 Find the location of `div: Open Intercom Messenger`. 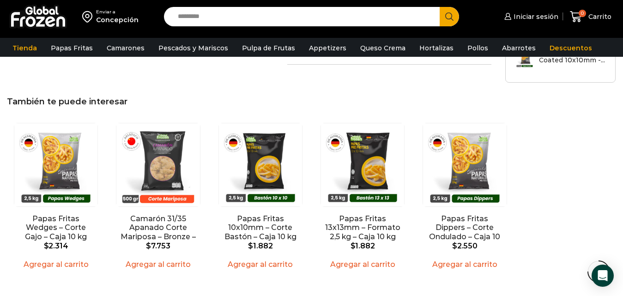

div: Open Intercom Messenger is located at coordinates (603, 276).